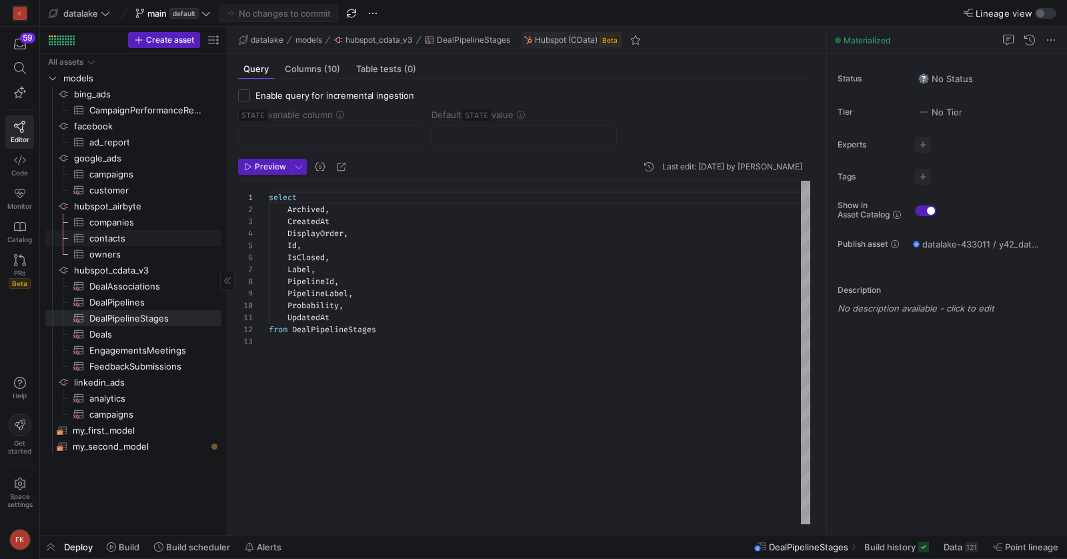 Image resolution: width=1067 pixels, height=559 pixels. I want to click on div: 12, so click(245, 330).